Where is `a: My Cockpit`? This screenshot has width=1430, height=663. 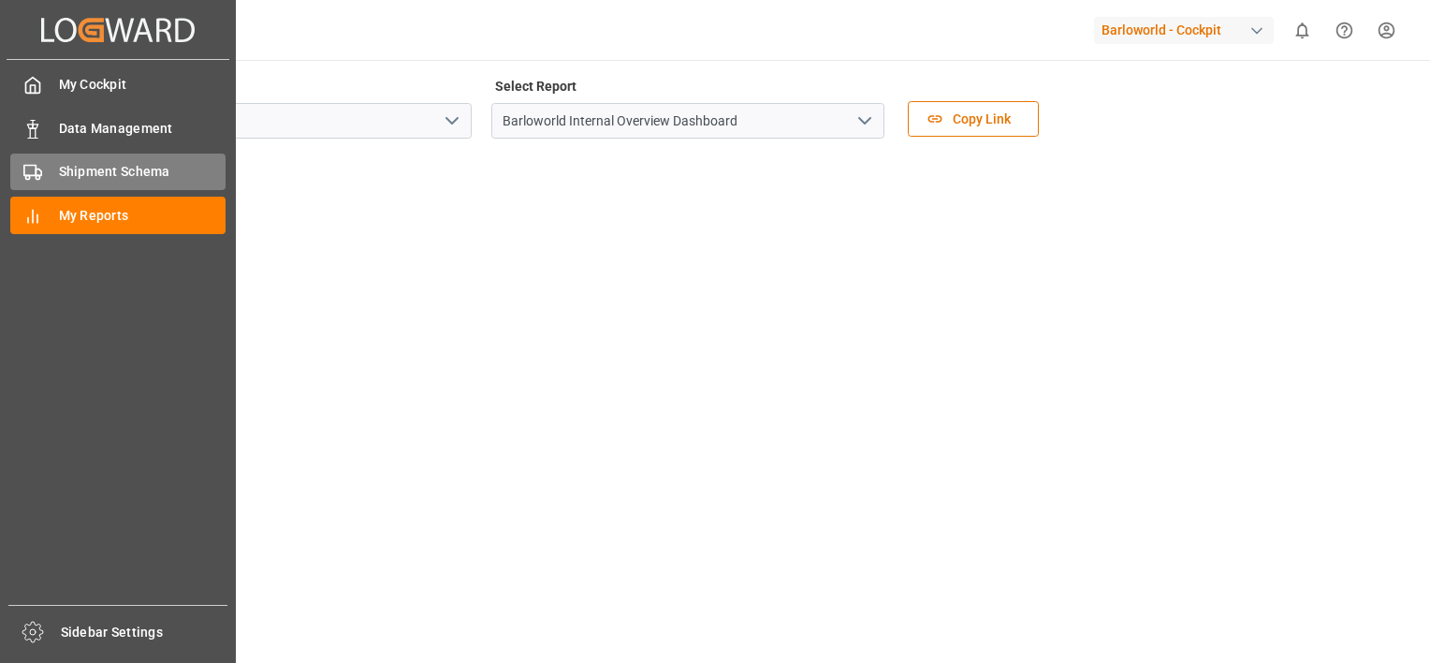 a: My Cockpit is located at coordinates (118, 84).